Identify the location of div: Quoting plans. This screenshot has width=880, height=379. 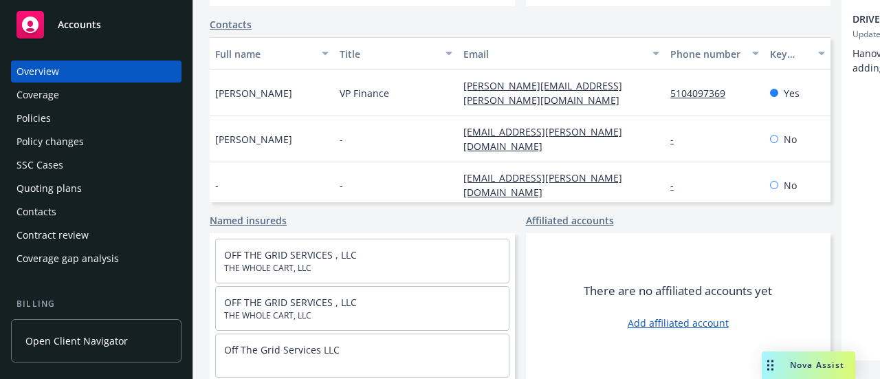
(49, 188).